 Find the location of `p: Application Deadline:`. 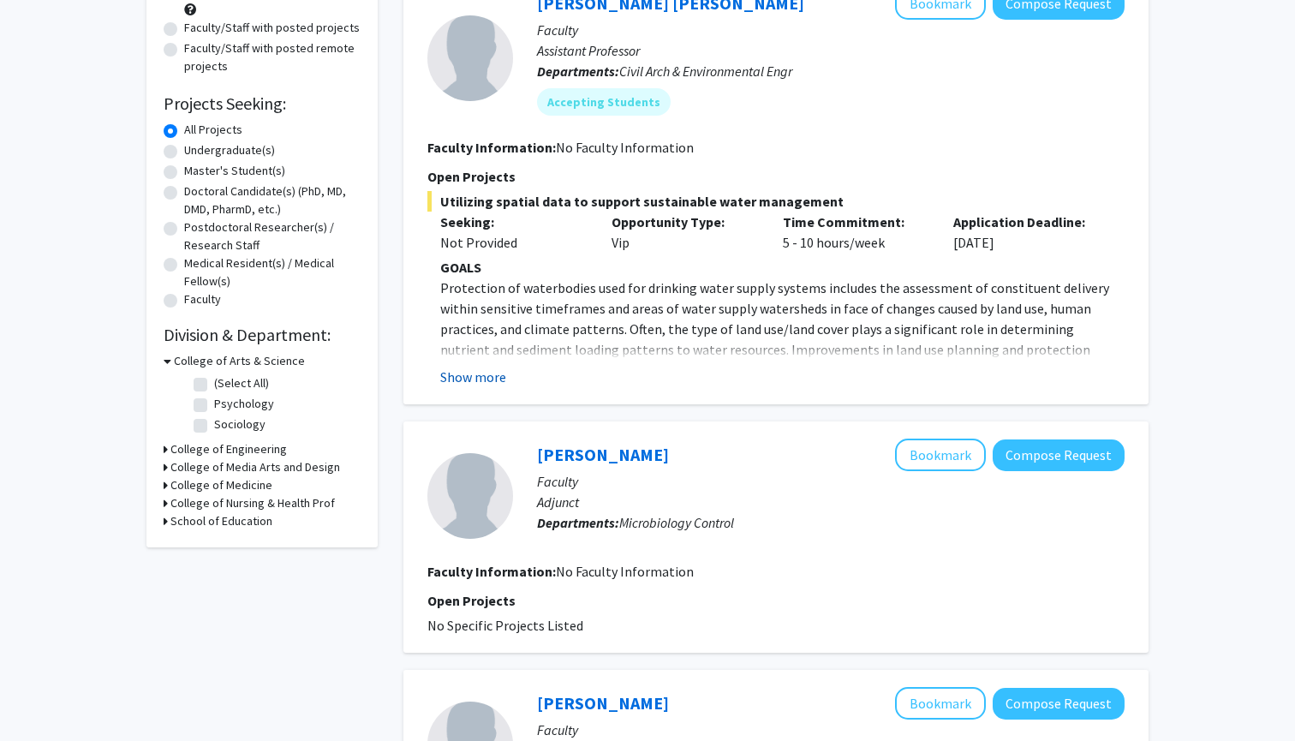

p: Application Deadline: is located at coordinates (1026, 222).